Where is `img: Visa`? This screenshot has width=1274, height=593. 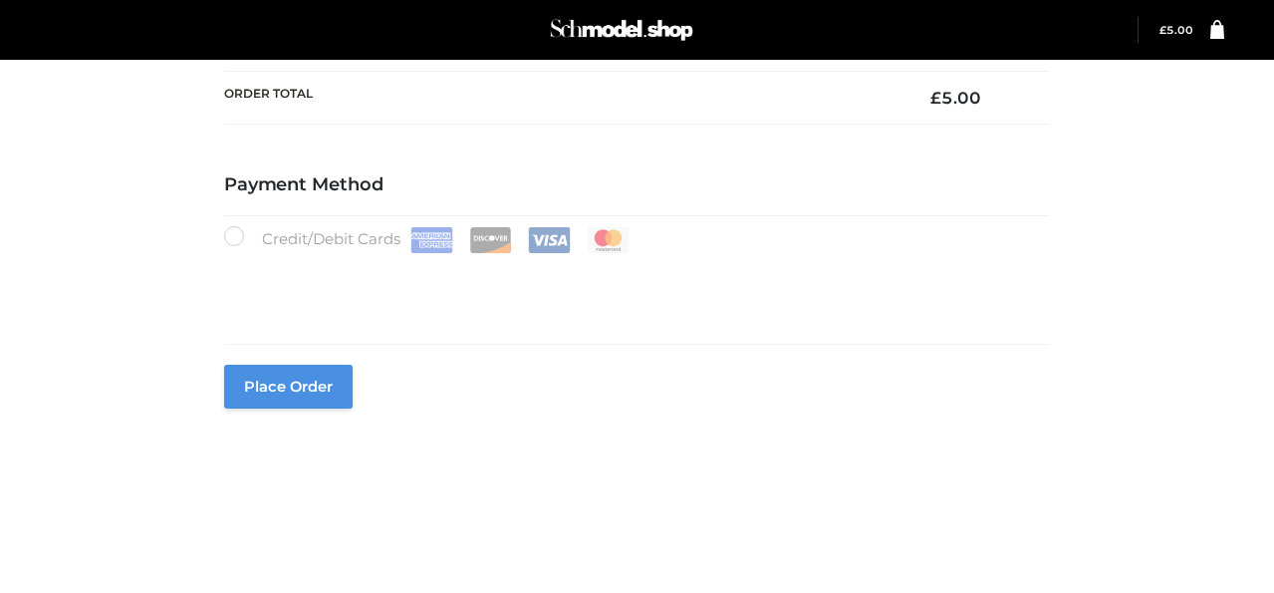
img: Visa is located at coordinates (549, 240).